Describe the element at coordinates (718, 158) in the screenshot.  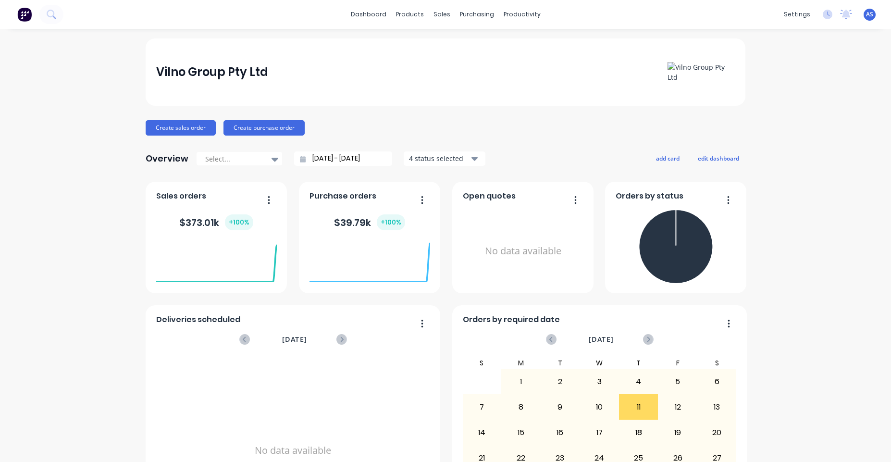
I see `button: edit dashboard` at that location.